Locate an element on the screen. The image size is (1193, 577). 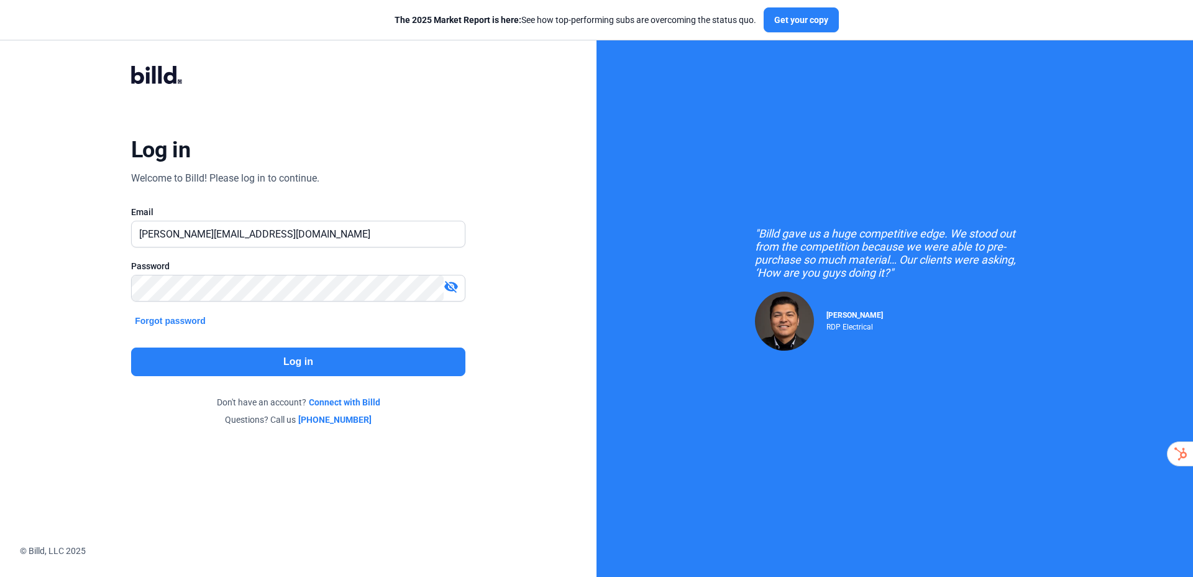
div: "Billd gave us a huge competitive edge. We stood out from the competition because we were able to... is located at coordinates (895, 253).